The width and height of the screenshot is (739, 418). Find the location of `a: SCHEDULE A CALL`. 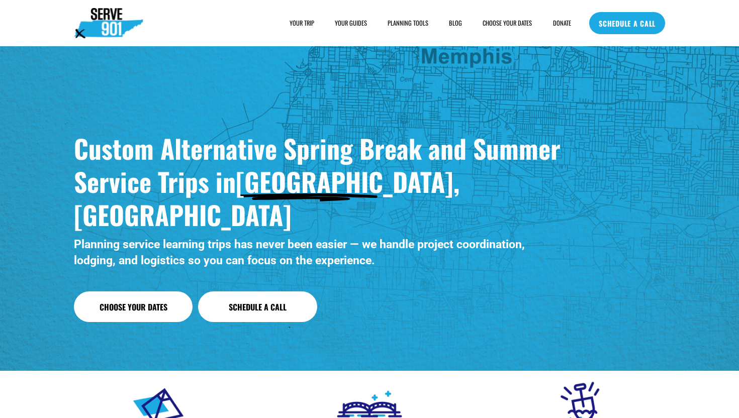

a: SCHEDULE A CALL is located at coordinates (627, 23).